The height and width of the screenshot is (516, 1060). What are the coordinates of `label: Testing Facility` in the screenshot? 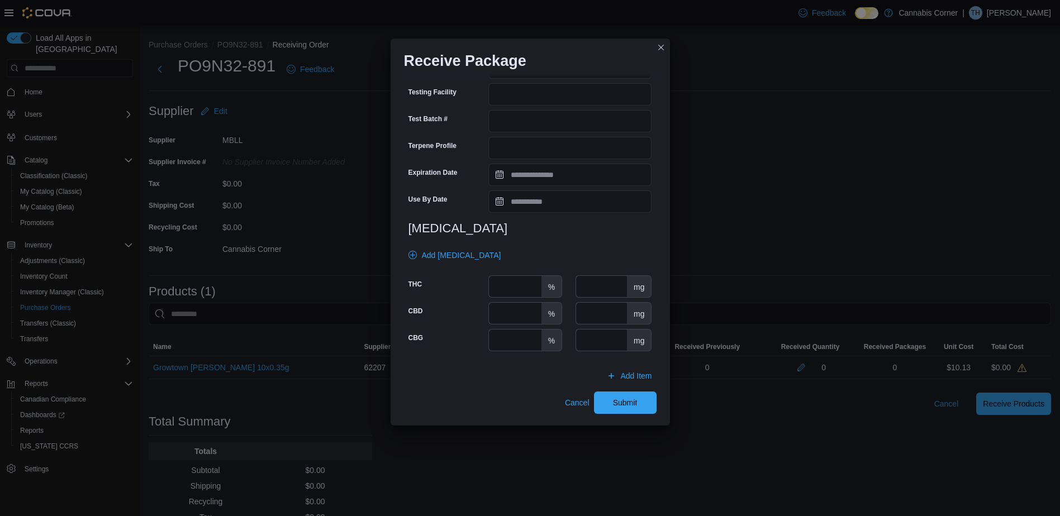 It's located at (433, 92).